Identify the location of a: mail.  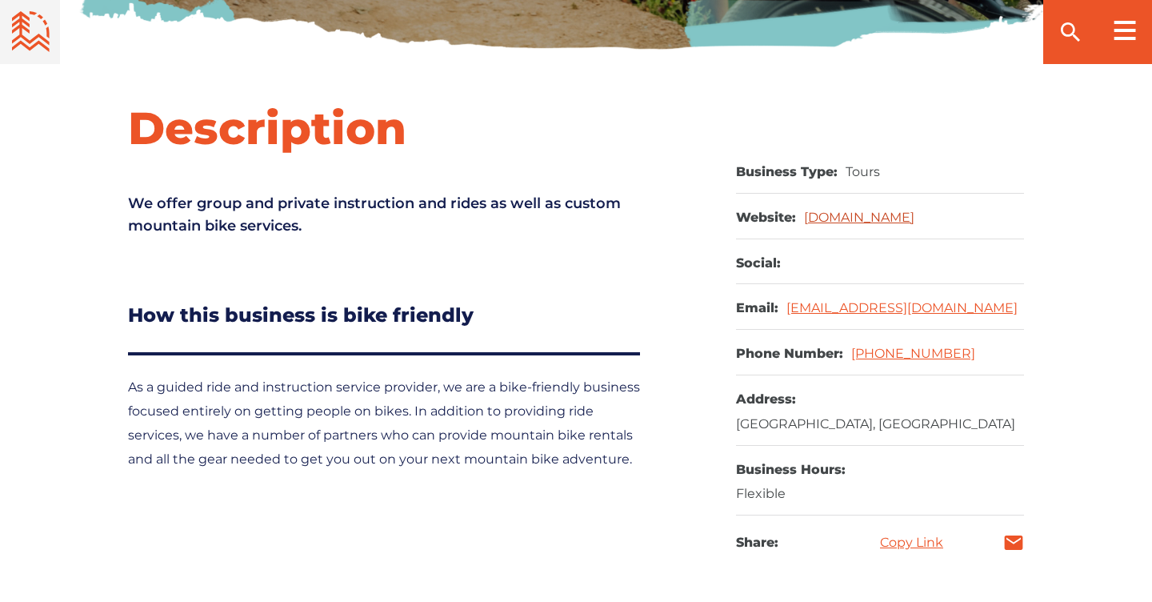
(1014, 542).